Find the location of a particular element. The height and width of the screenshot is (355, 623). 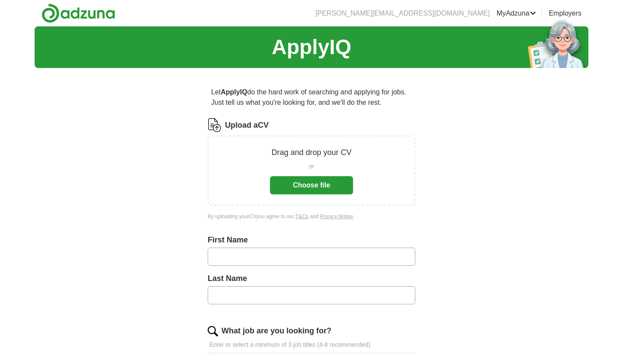

div: By uploading your CV you agree to our and . is located at coordinates (312, 216).